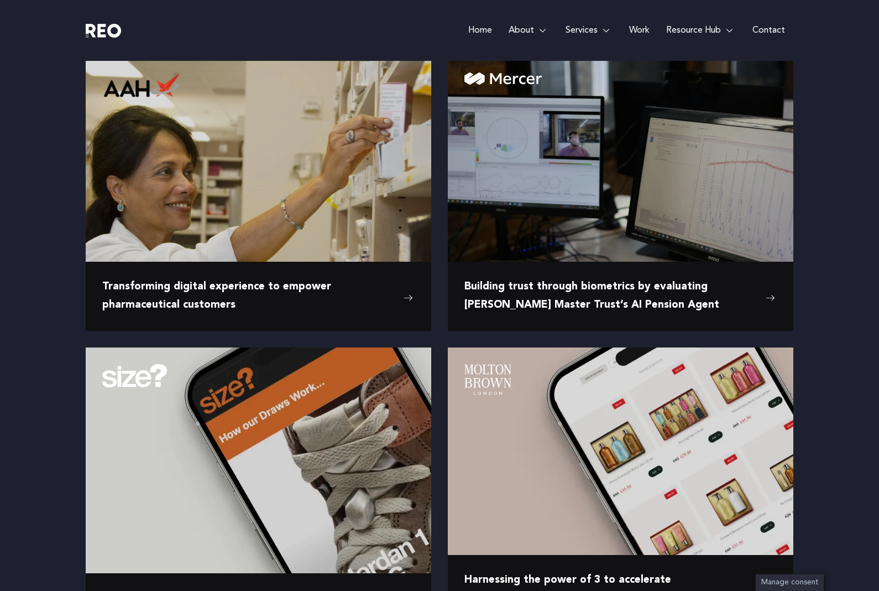 Image resolution: width=879 pixels, height=591 pixels. What do you see at coordinates (250, 296) in the screenshot?
I see `span: Transforming digital experience to empower pharmaceutical customers` at bounding box center [250, 296].